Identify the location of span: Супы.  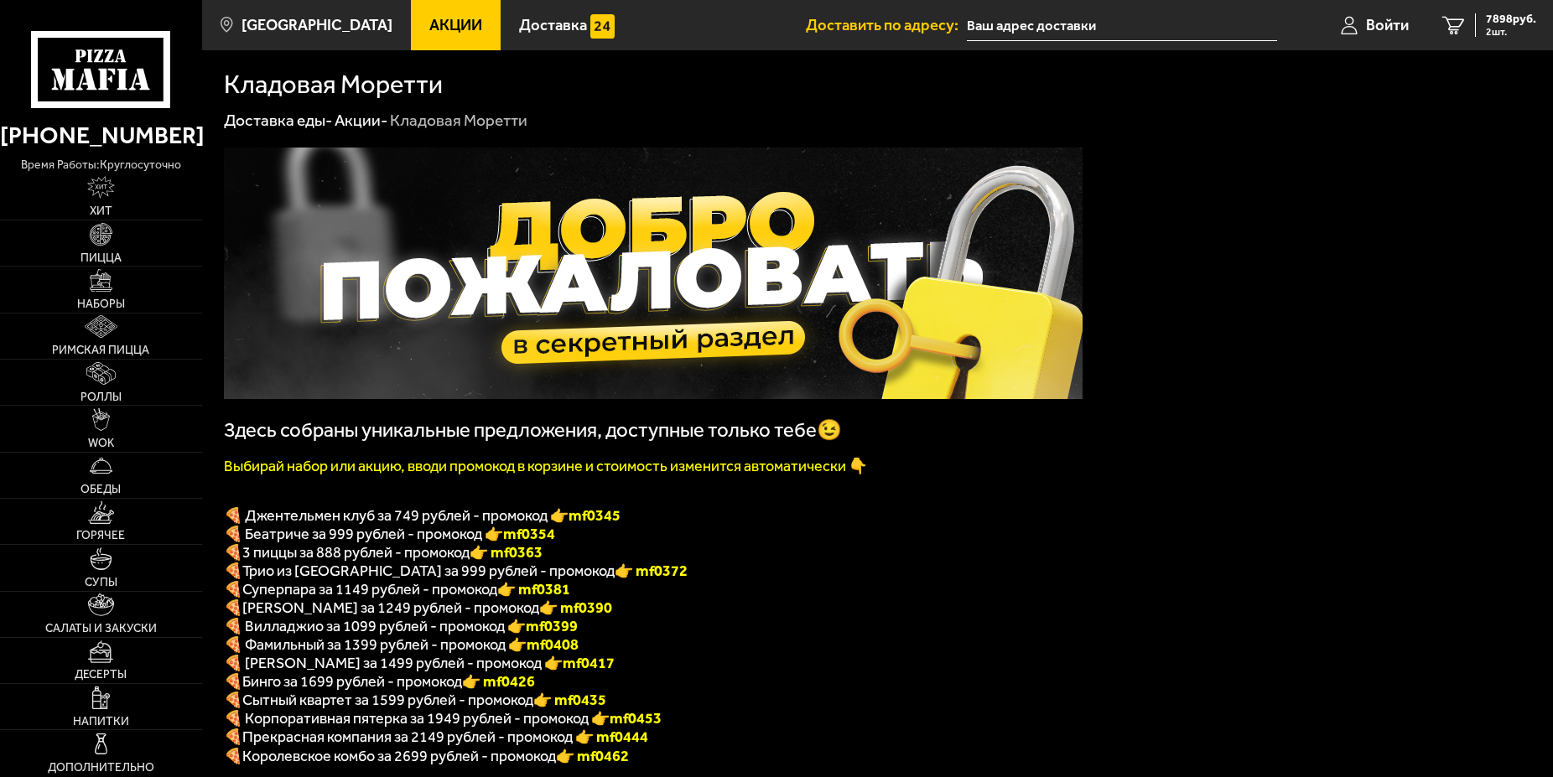
(101, 583).